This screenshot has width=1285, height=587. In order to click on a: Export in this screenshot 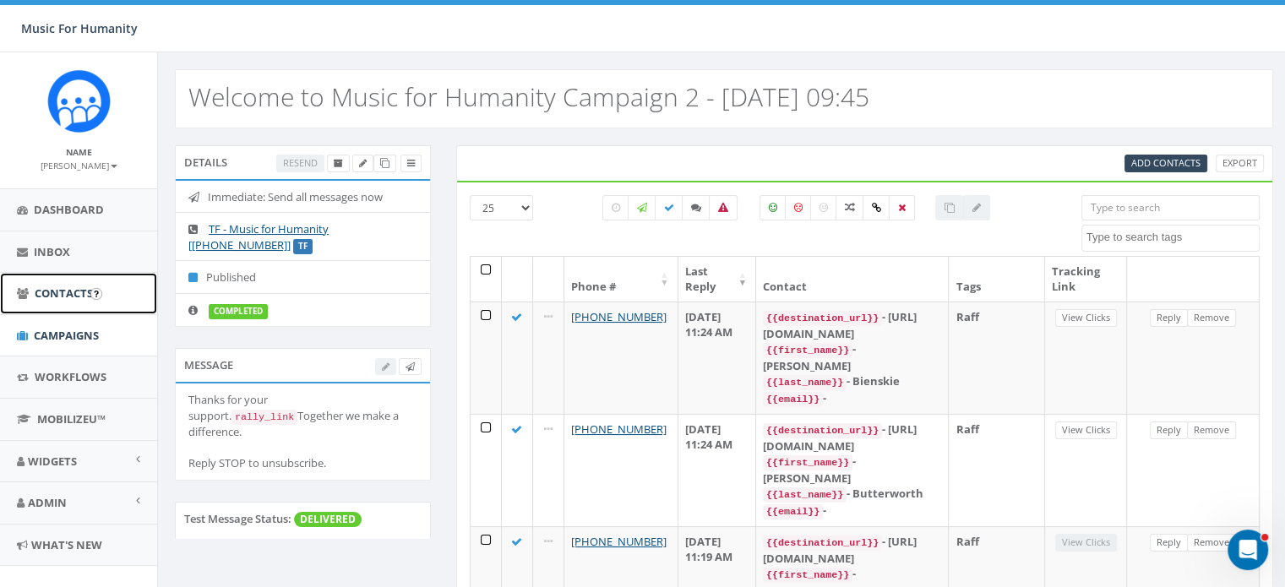, I will do `click(1240, 163)`.